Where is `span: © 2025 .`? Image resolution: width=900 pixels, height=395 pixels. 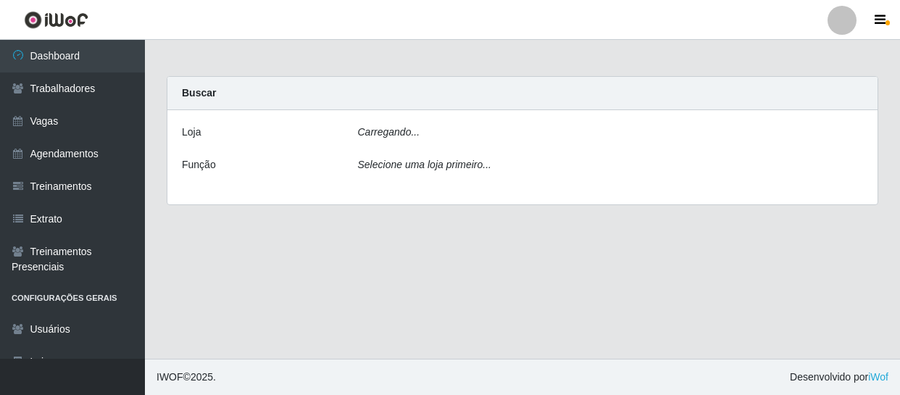 span: © 2025 . is located at coordinates (186, 377).